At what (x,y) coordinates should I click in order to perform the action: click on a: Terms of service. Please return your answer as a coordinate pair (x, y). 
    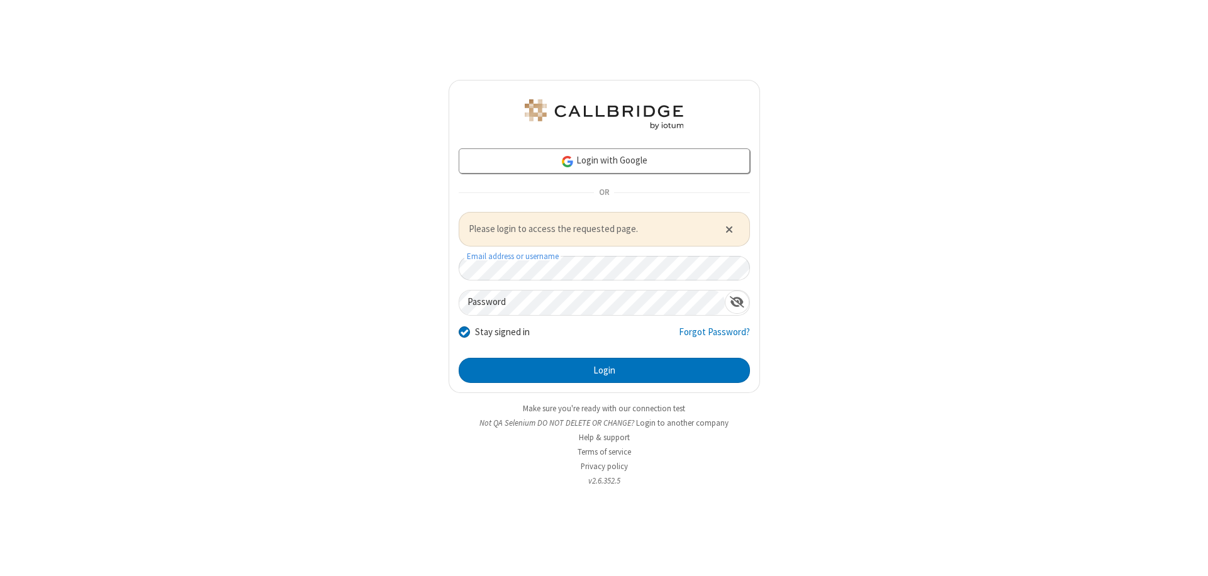
    Looking at the image, I should click on (604, 452).